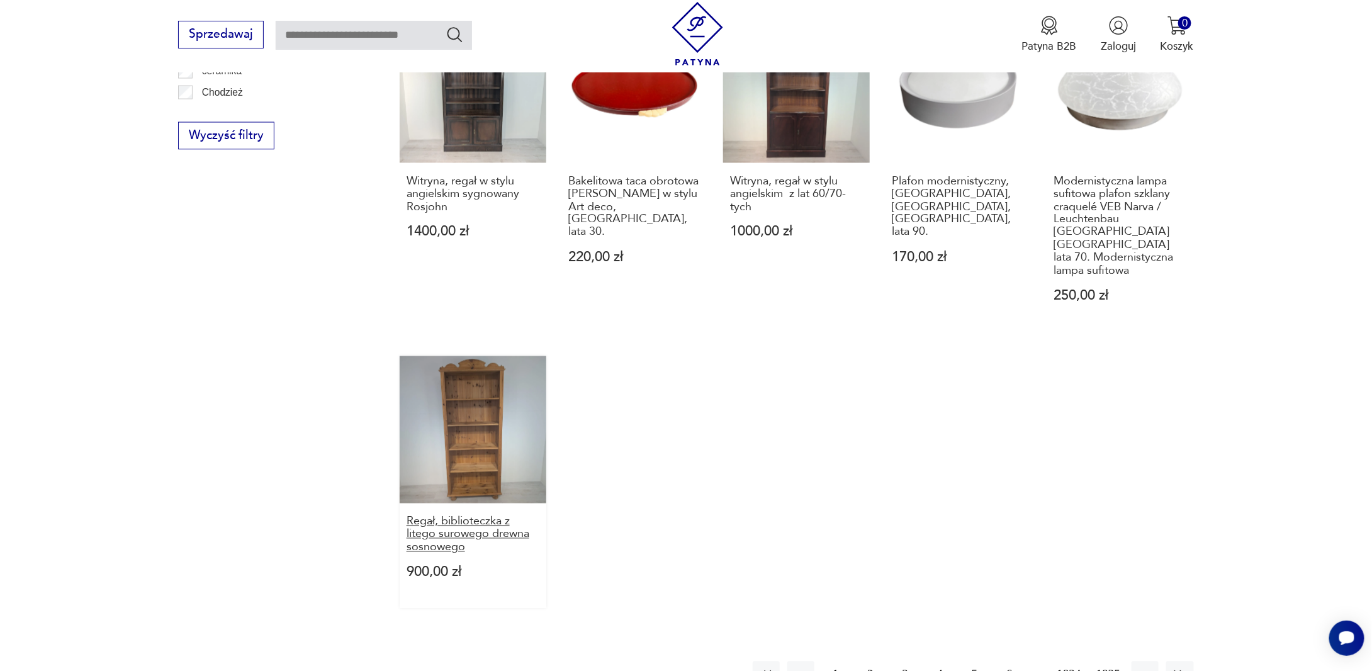  What do you see at coordinates (473, 232) in the screenshot?
I see `p: 1400,00 zł` at bounding box center [473, 232].